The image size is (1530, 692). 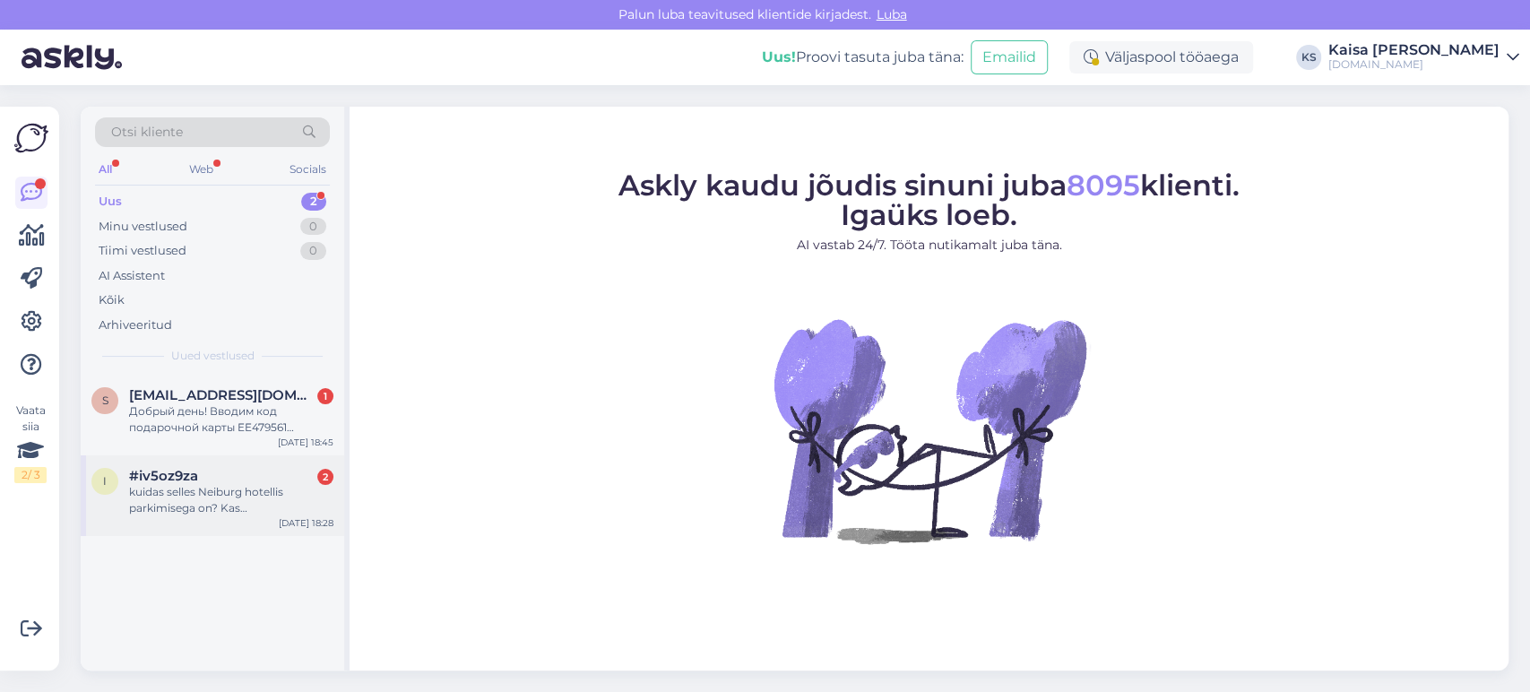 What do you see at coordinates (862, 57) in the screenshot?
I see `div: Proovi tasuta juba täna:` at bounding box center [862, 57].